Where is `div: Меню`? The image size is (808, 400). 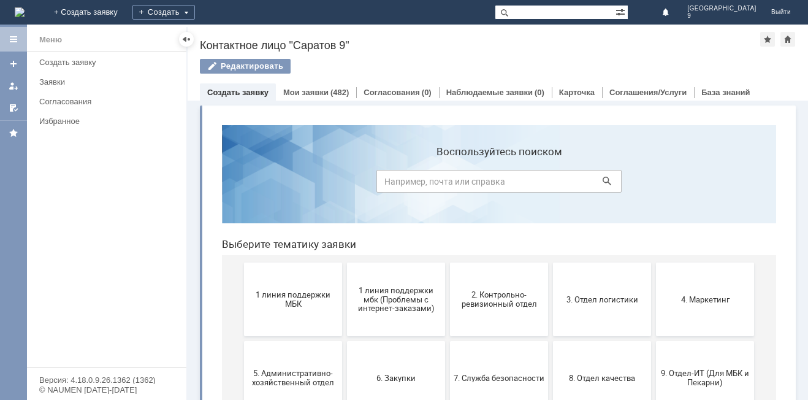 div: Меню is located at coordinates (50, 40).